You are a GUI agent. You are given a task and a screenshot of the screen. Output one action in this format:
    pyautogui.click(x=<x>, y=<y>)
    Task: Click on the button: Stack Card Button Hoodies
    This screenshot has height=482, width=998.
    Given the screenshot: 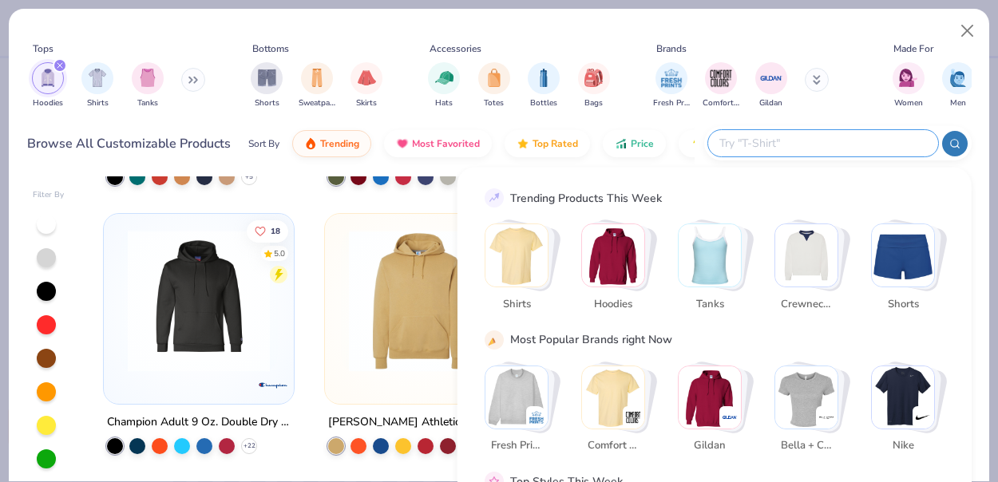 What is the action you would take?
    pyautogui.click(x=618, y=271)
    